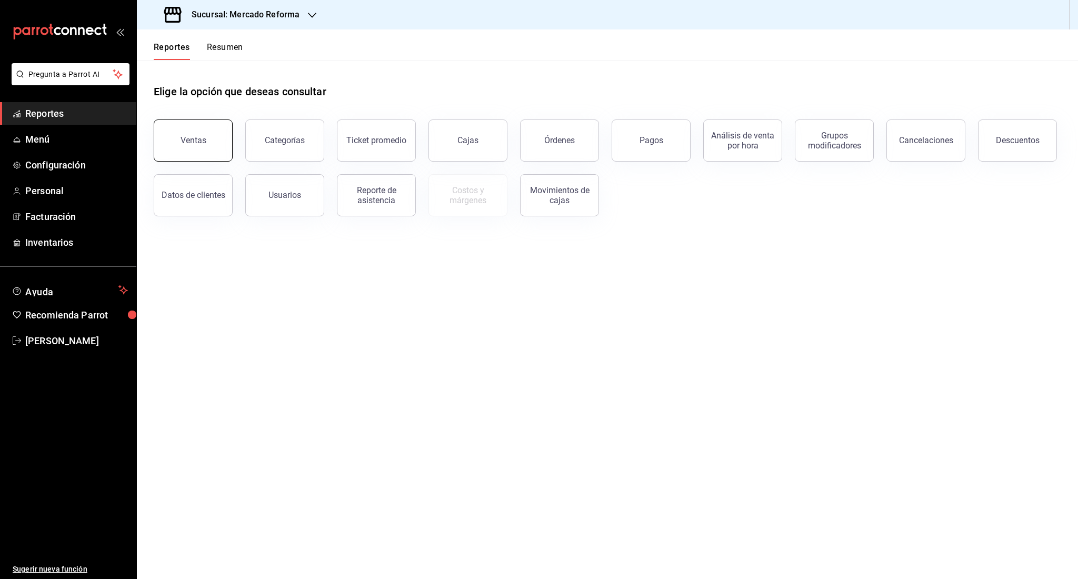 This screenshot has width=1078, height=579. I want to click on button: Ventas, so click(193, 140).